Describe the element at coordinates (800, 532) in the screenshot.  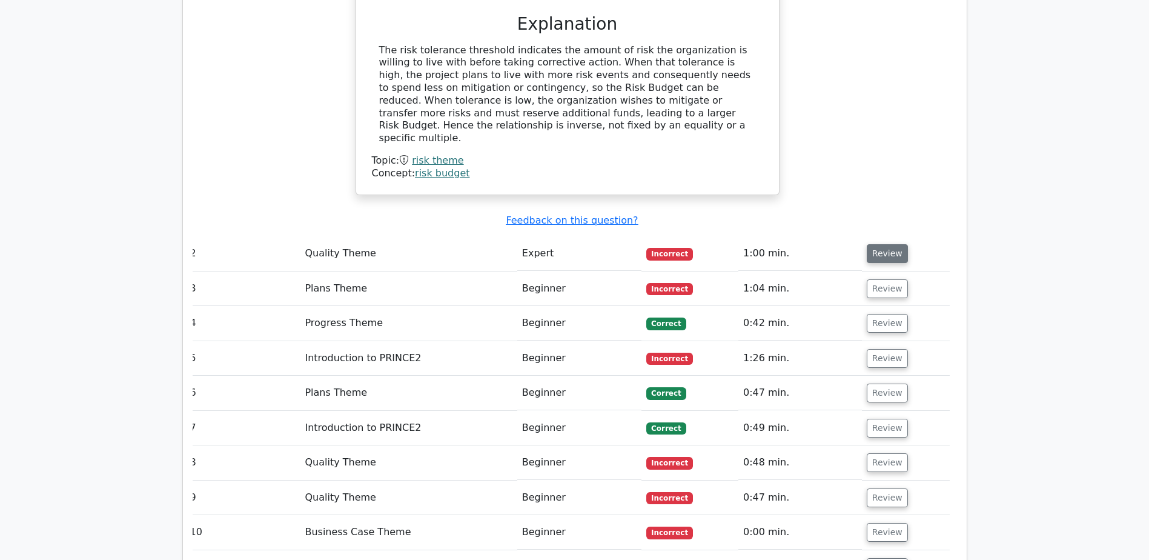
I see `td: 0:00 min.` at that location.